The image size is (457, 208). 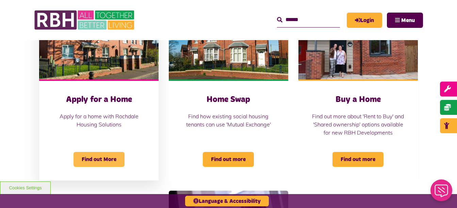 I want to click on button: Navigation, so click(x=405, y=20).